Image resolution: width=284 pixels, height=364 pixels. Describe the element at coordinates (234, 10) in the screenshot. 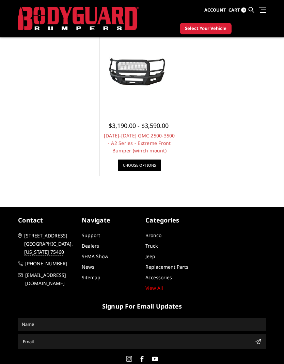

I see `span: Cart` at that location.